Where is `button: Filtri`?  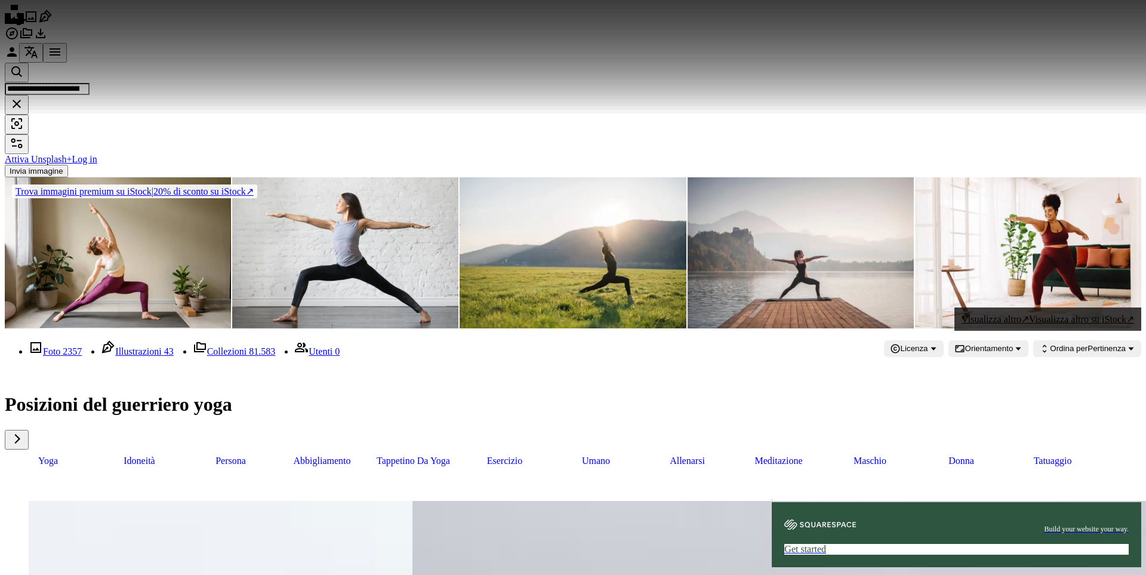
button: Filtri is located at coordinates (17, 144).